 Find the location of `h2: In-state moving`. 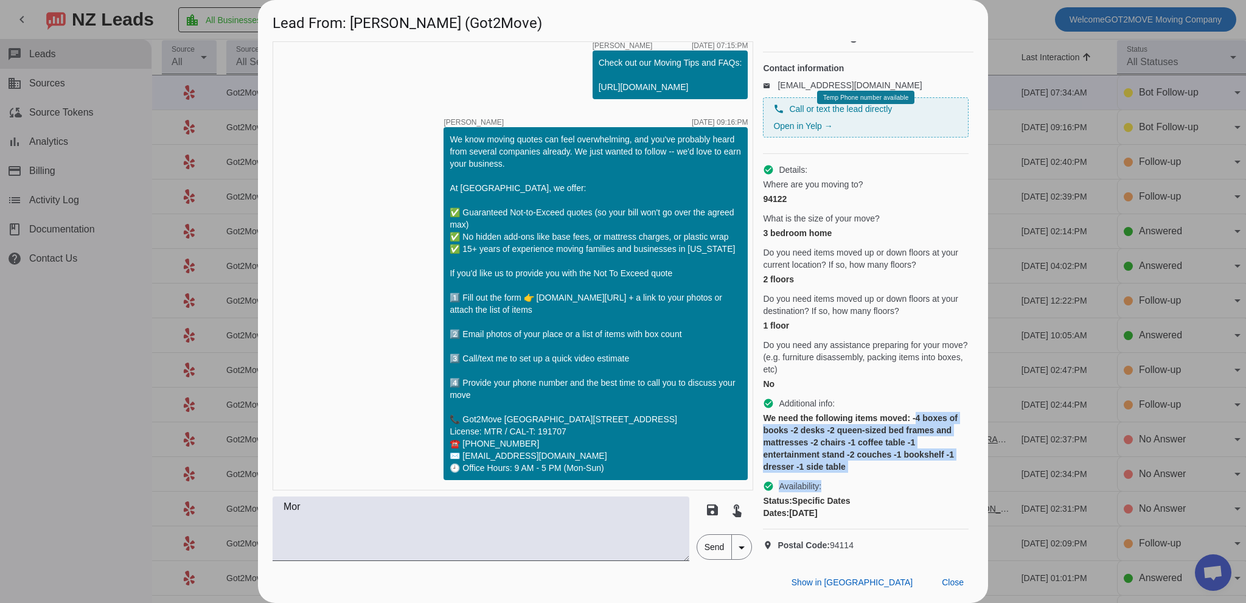

h2: In-state moving is located at coordinates (868, 36).